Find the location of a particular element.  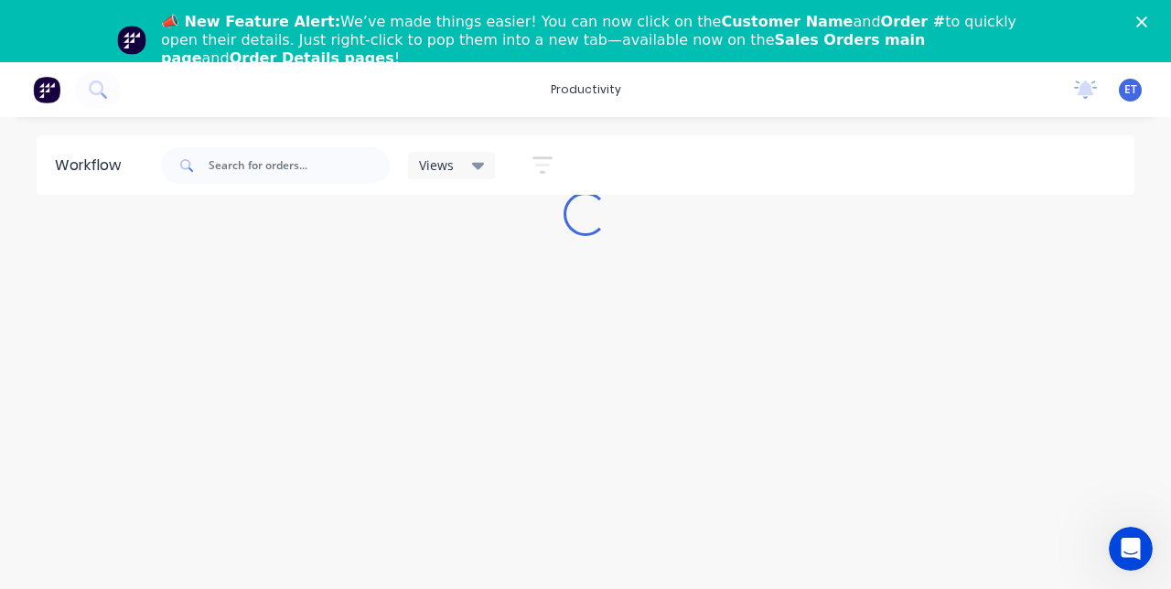

div: Close is located at coordinates (1146, 22).